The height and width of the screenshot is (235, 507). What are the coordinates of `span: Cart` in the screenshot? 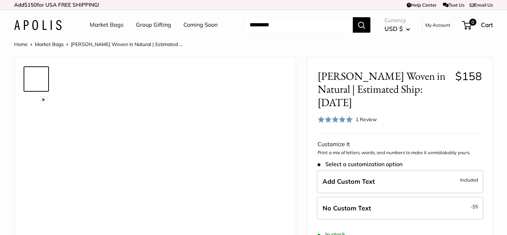 It's located at (487, 25).